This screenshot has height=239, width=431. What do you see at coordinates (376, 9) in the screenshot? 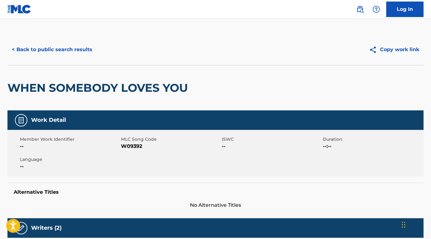
I see `div: Help` at bounding box center [376, 9].